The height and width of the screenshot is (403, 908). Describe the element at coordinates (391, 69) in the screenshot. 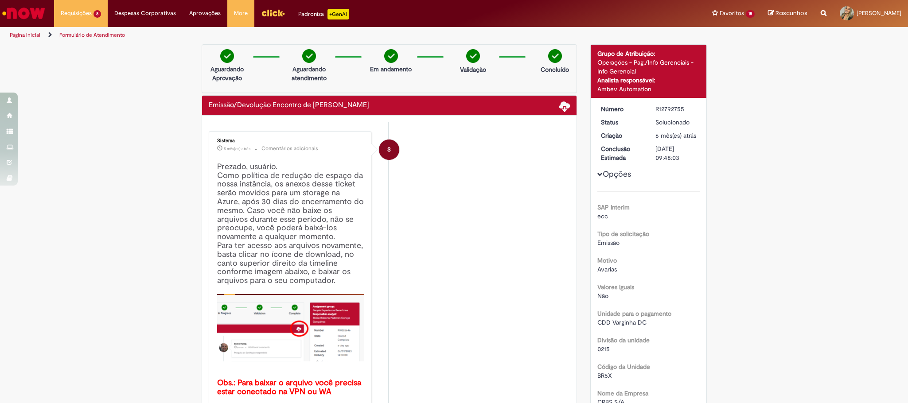

I see `p: Em andamento` at that location.